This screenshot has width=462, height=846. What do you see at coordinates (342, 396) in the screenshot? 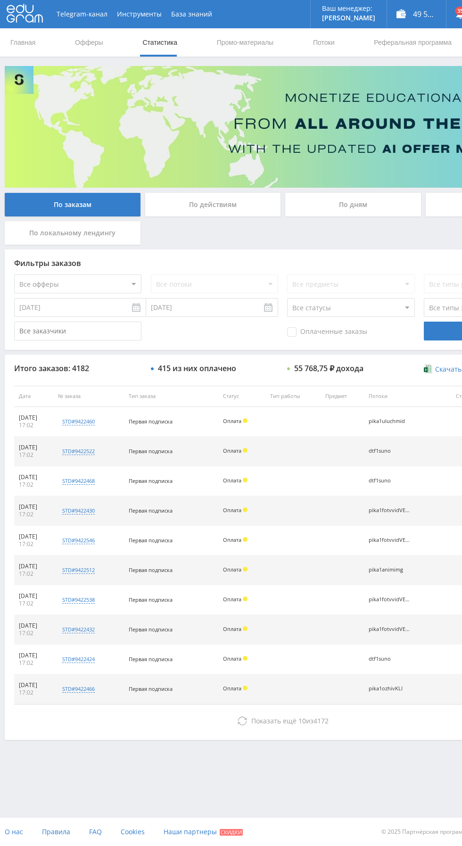
I see `th: Предмет` at bounding box center [342, 396].